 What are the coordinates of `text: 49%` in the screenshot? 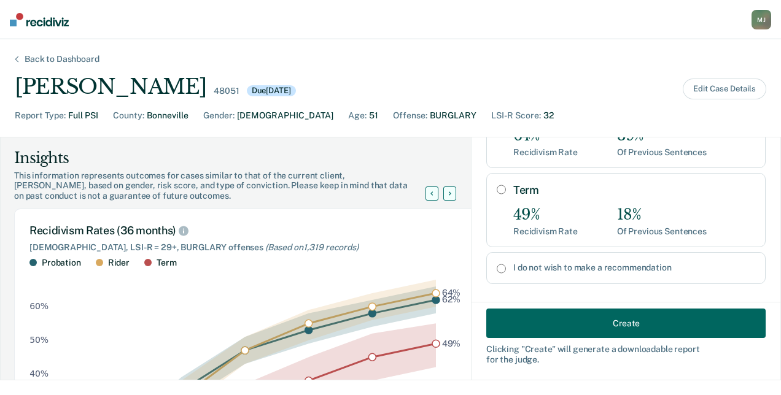 It's located at (451, 344).